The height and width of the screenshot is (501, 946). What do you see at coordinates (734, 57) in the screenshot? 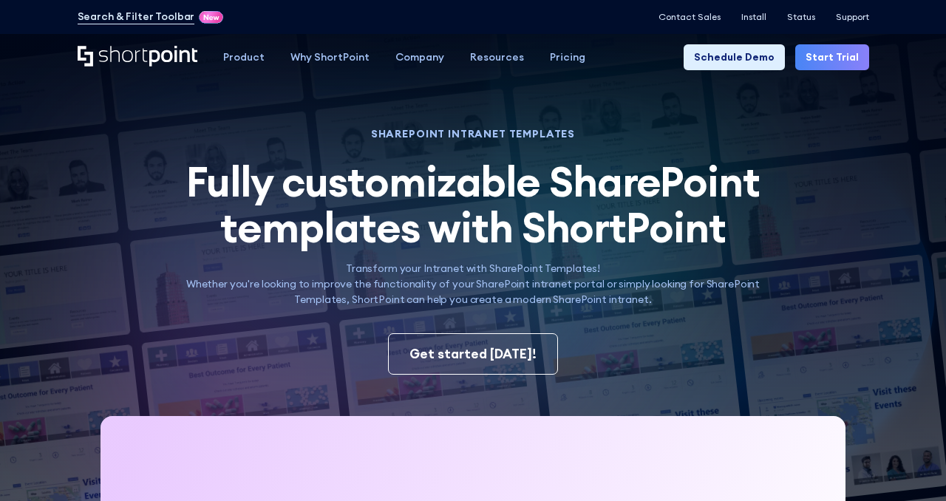
I see `a: Schedule Demo` at bounding box center [734, 57].